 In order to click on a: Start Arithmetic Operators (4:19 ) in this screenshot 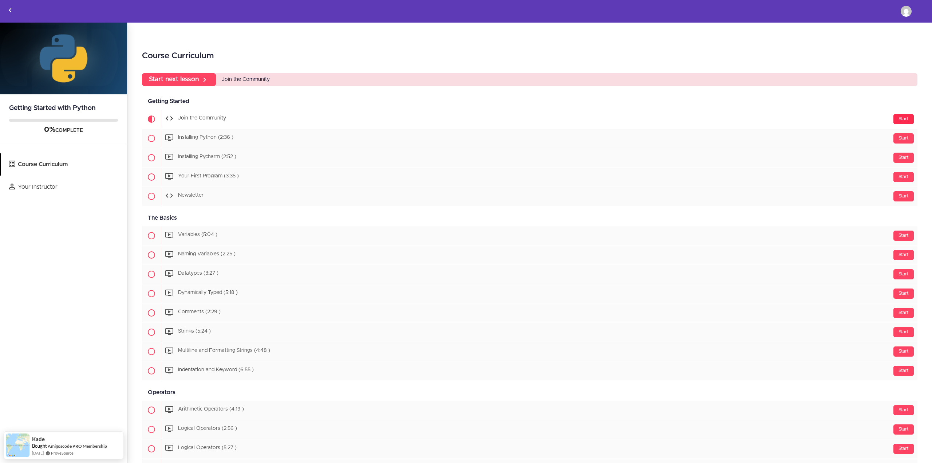, I will do `click(530, 410)`.